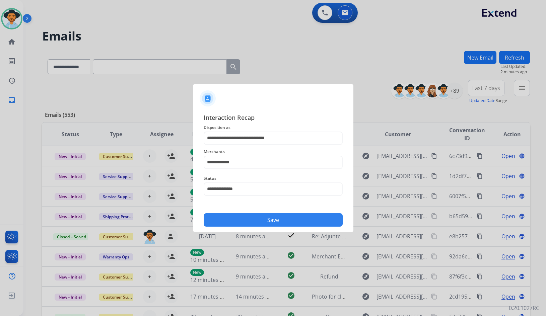 The height and width of the screenshot is (316, 546). I want to click on span: Disposition as, so click(273, 128).